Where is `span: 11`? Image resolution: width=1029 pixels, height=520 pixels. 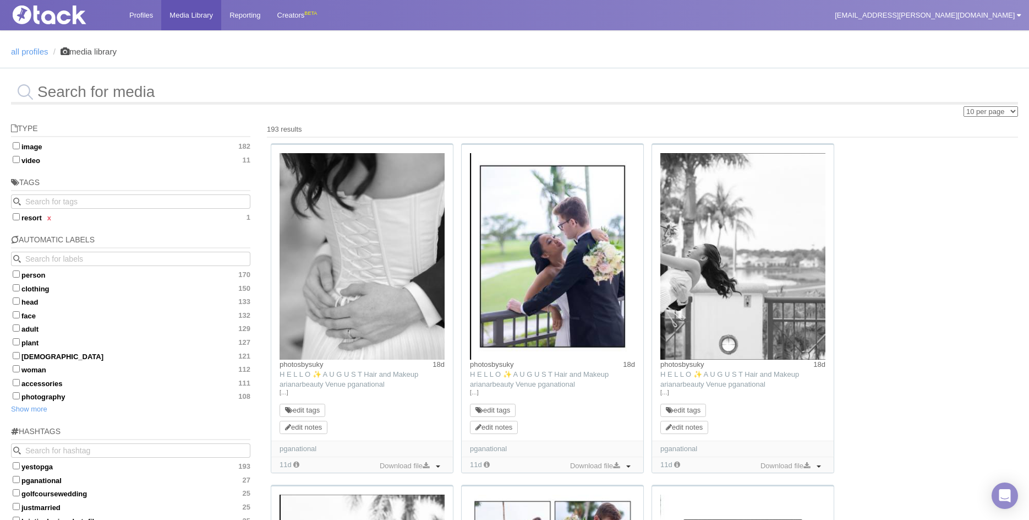
span: 11 is located at coordinates (247, 160).